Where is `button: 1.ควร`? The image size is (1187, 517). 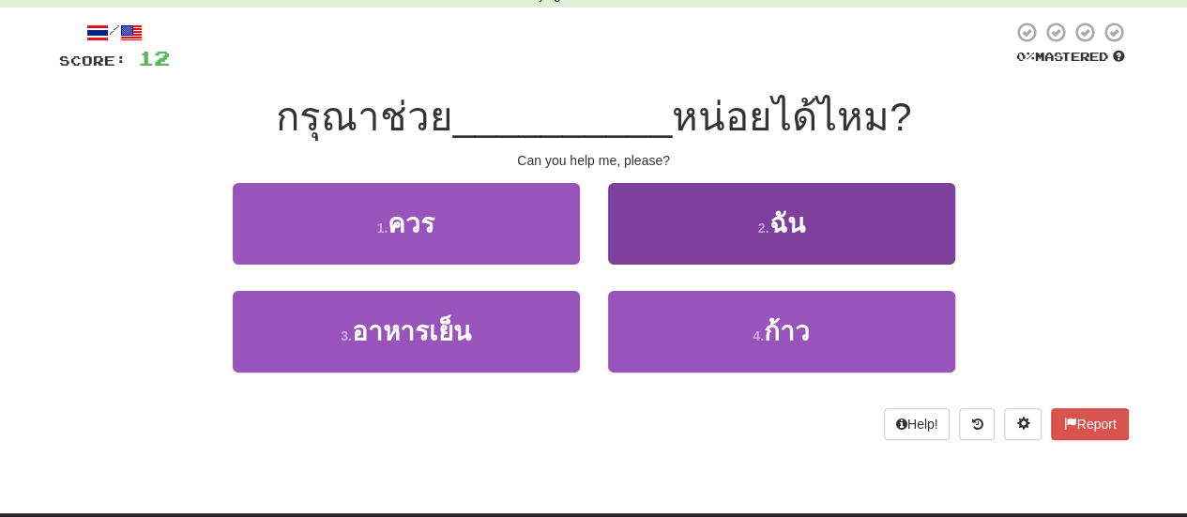
button: 1.ควร is located at coordinates (406, 223).